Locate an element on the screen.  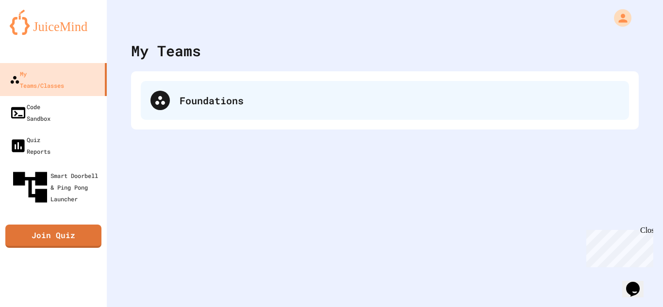
div: My Account is located at coordinates (619, 18).